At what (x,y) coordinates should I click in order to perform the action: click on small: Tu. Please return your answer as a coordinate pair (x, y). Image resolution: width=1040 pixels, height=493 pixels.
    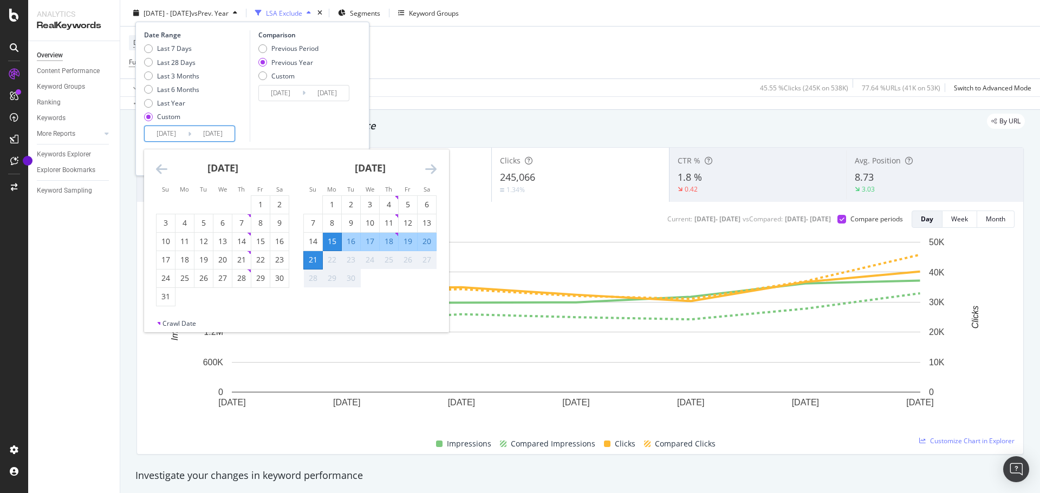
    Looking at the image, I should click on (350, 189).